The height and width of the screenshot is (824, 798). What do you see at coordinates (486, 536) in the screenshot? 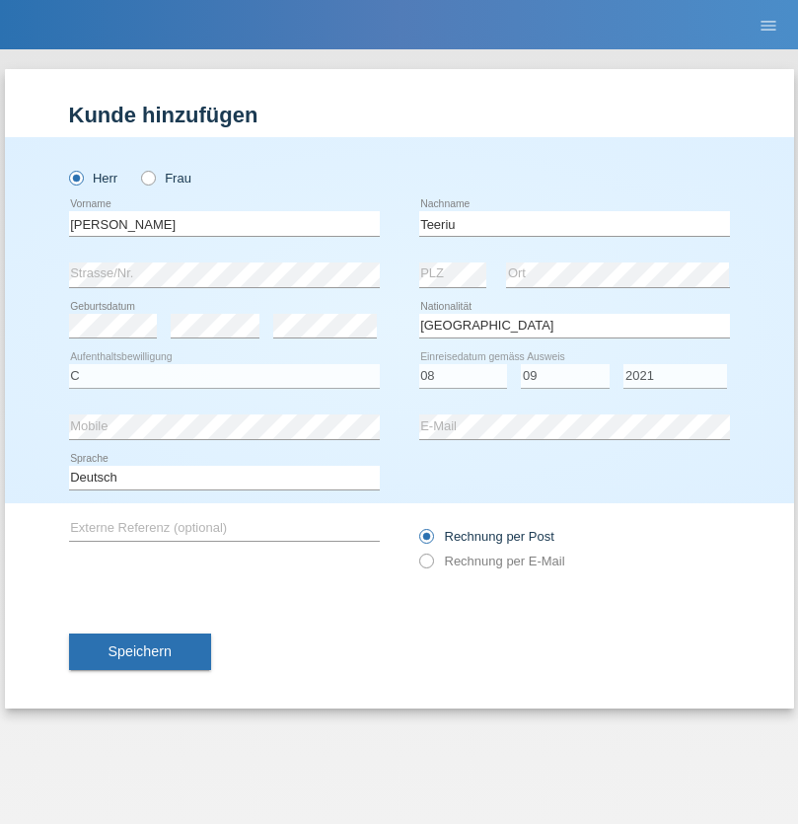
I see `label: Rechnung per Post` at bounding box center [486, 536].